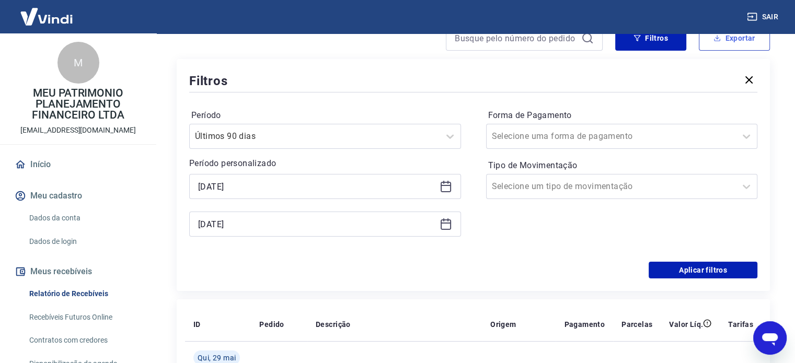 The width and height of the screenshot is (795, 363). I want to click on span: Qui, 29 mai, so click(216, 358).